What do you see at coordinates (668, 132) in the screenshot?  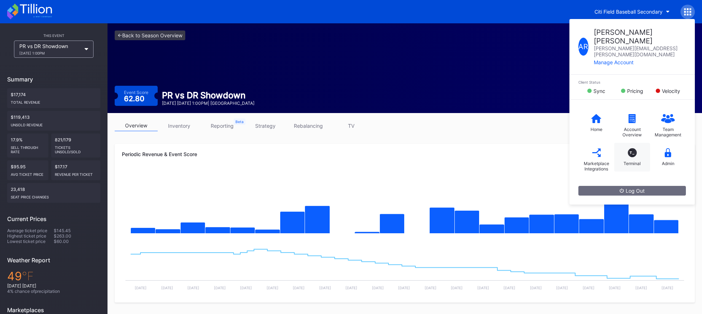 I see `div: Team Management` at bounding box center [668, 132].